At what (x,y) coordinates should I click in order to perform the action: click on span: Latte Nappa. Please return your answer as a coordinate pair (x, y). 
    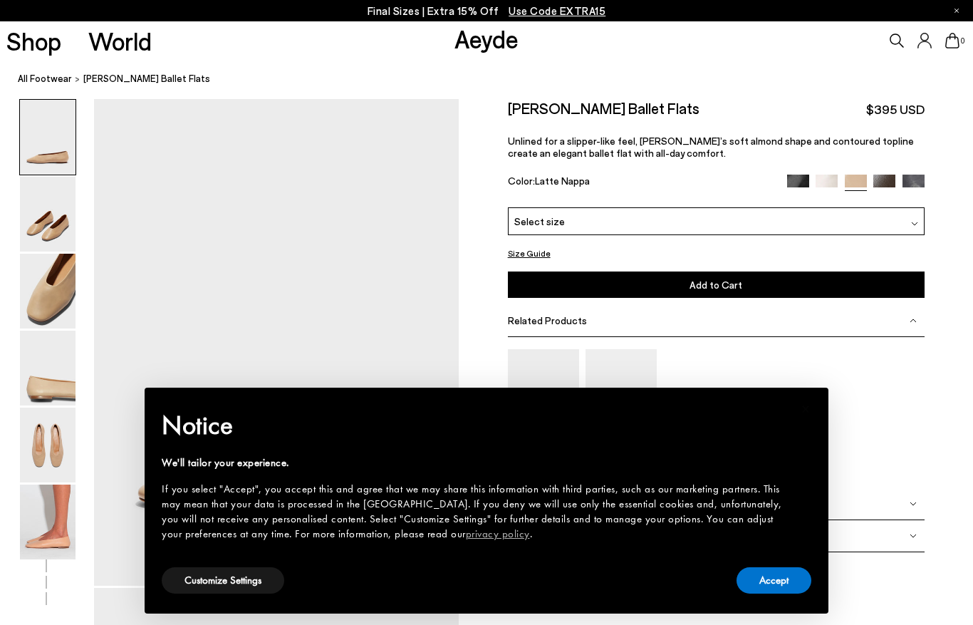
    Looking at the image, I should click on (562, 180).